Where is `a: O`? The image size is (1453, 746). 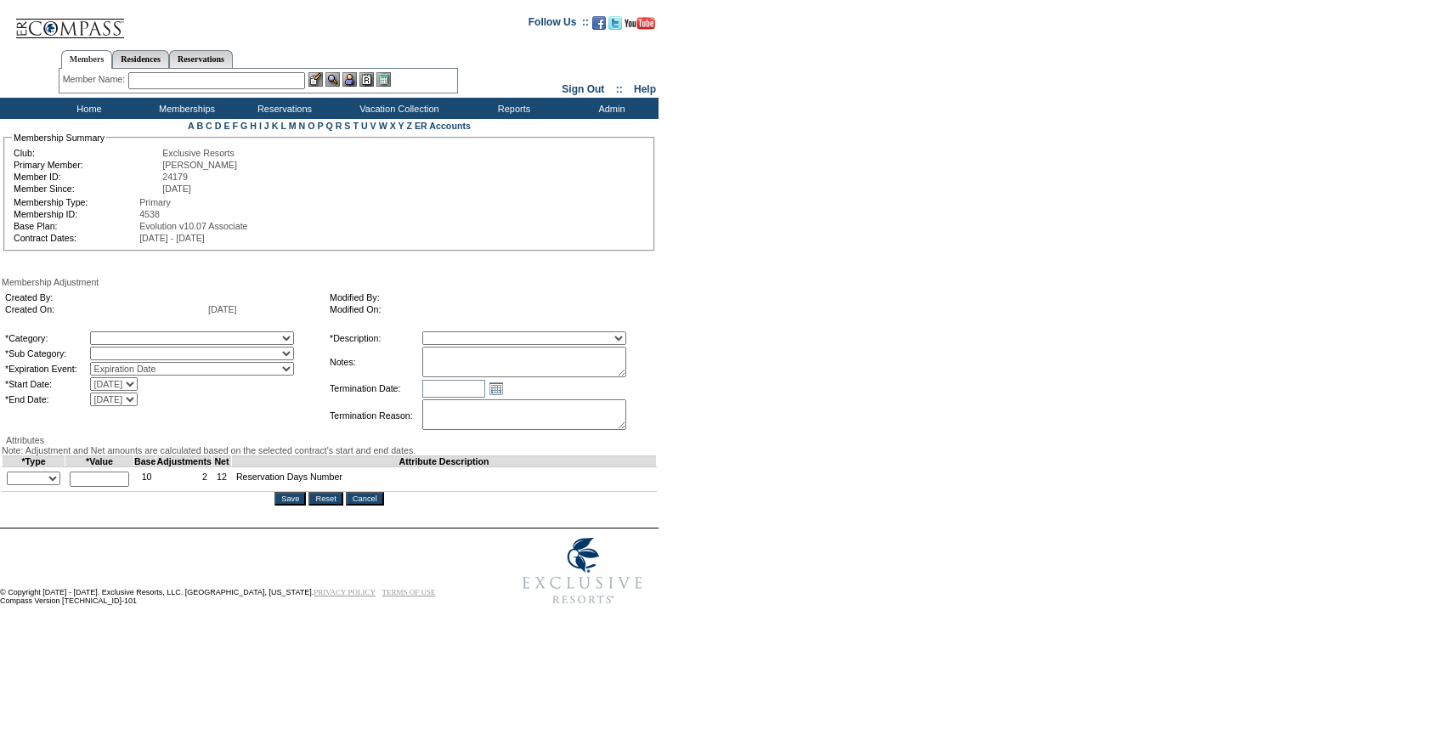 a: O is located at coordinates (311, 126).